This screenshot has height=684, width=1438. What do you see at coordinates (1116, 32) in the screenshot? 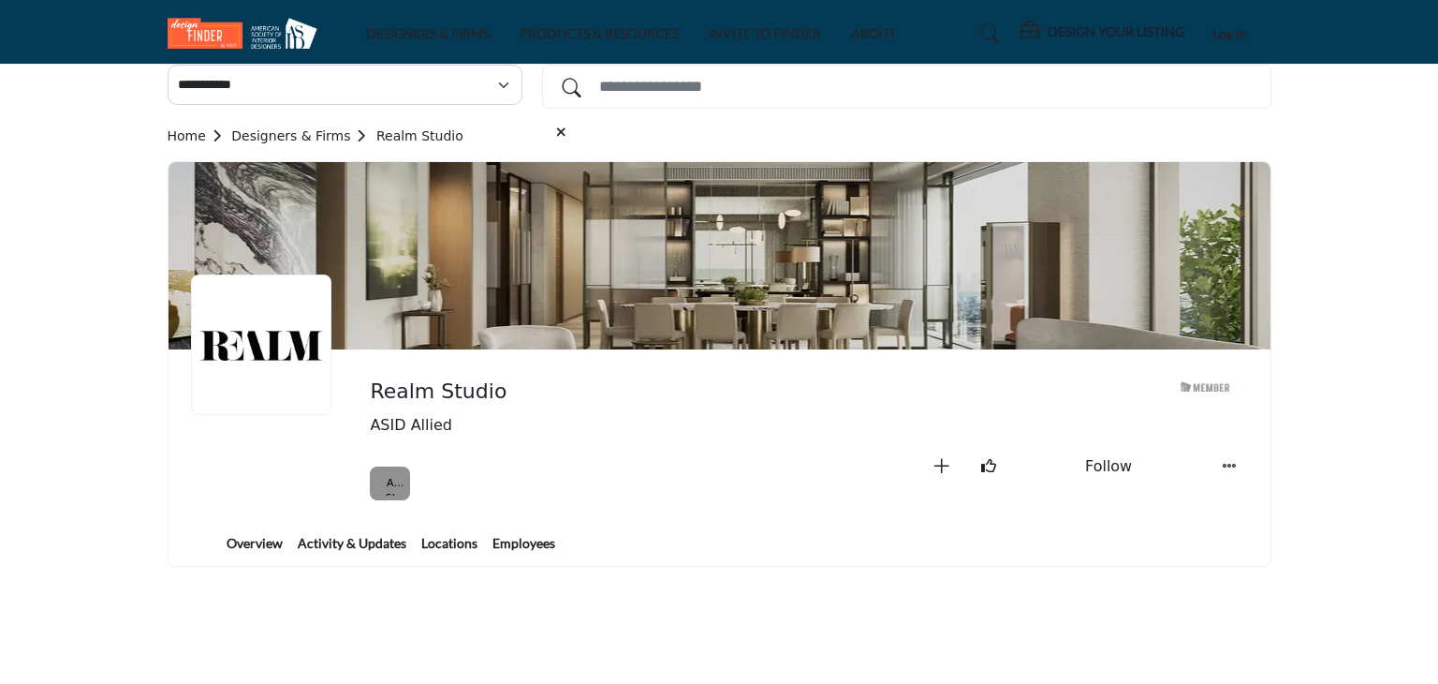
I see `h5: DESIGN YOUR LISTING` at bounding box center [1116, 32].